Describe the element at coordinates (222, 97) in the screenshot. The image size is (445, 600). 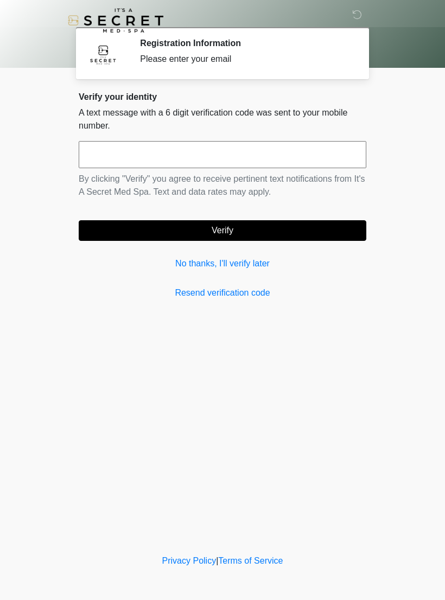
I see `h2: Verify your identity` at that location.